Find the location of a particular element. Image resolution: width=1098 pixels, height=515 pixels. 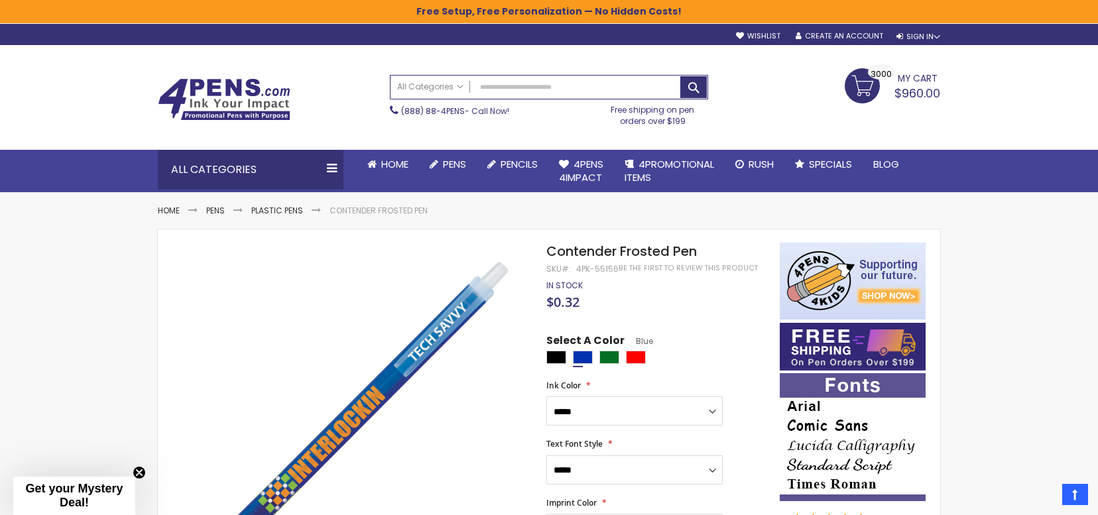

span: $0.32 is located at coordinates (563, 302).